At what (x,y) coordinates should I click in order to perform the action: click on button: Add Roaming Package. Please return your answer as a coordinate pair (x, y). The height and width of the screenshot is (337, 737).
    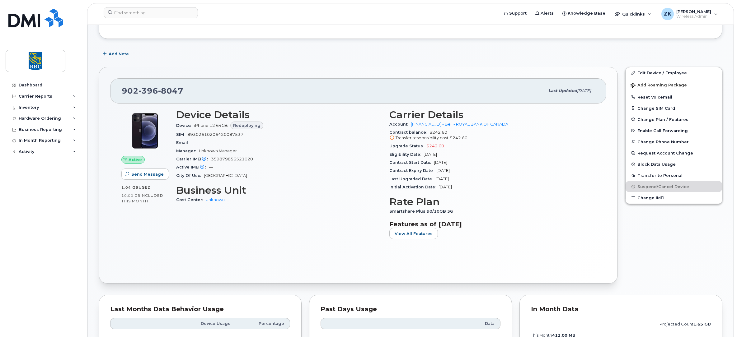
    Looking at the image, I should click on (673, 85).